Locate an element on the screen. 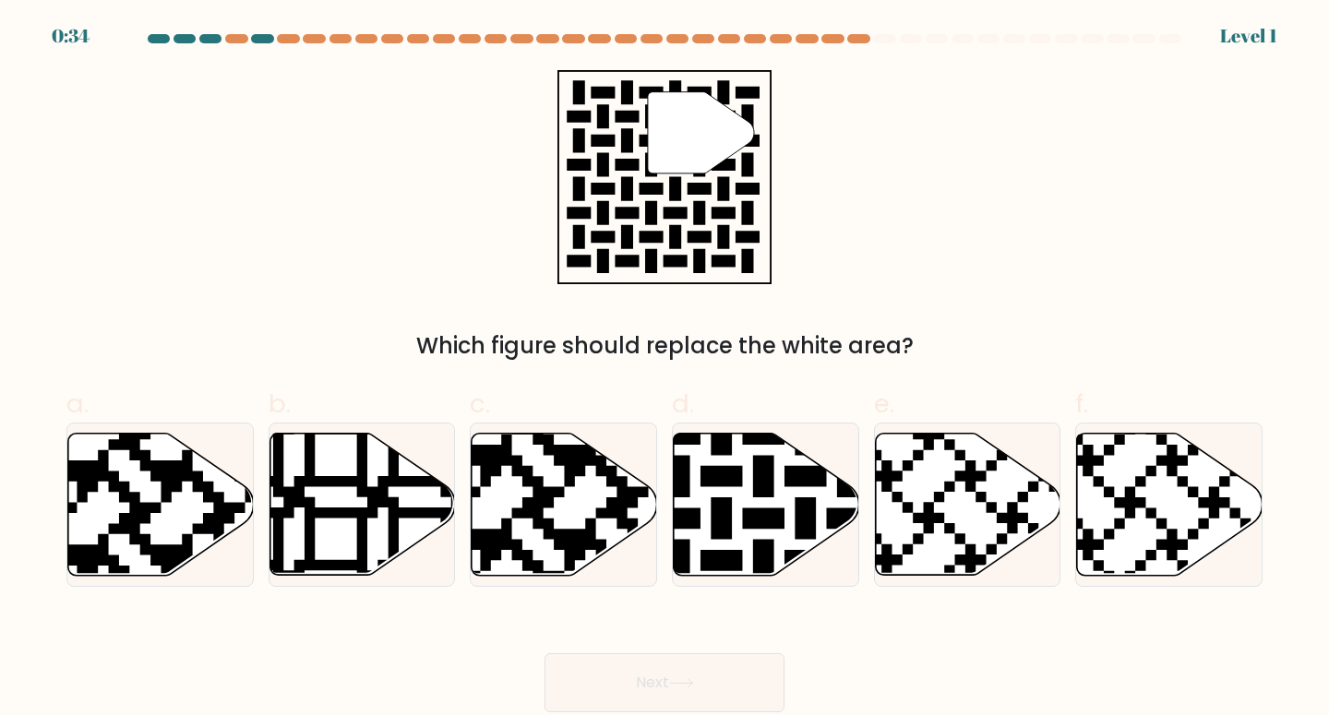 Image resolution: width=1329 pixels, height=715 pixels. div: Level 1 is located at coordinates (1249, 36).